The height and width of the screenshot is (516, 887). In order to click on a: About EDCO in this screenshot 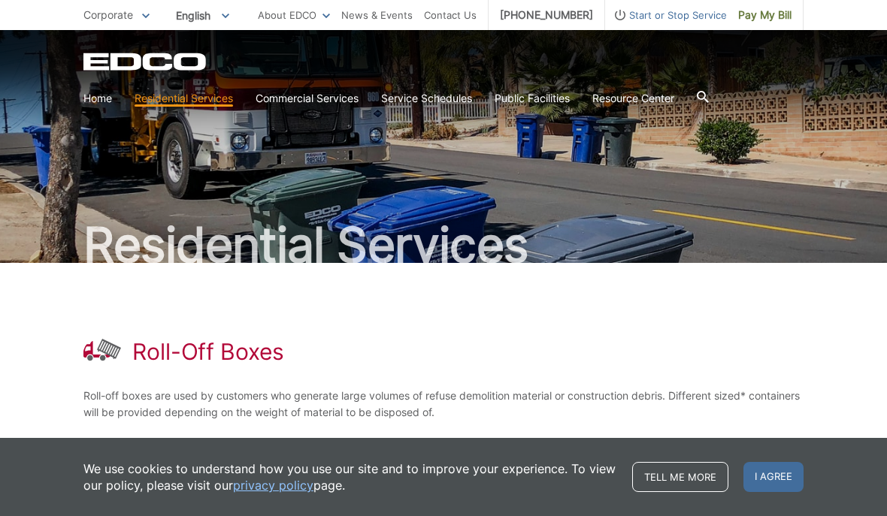, I will do `click(294, 15)`.